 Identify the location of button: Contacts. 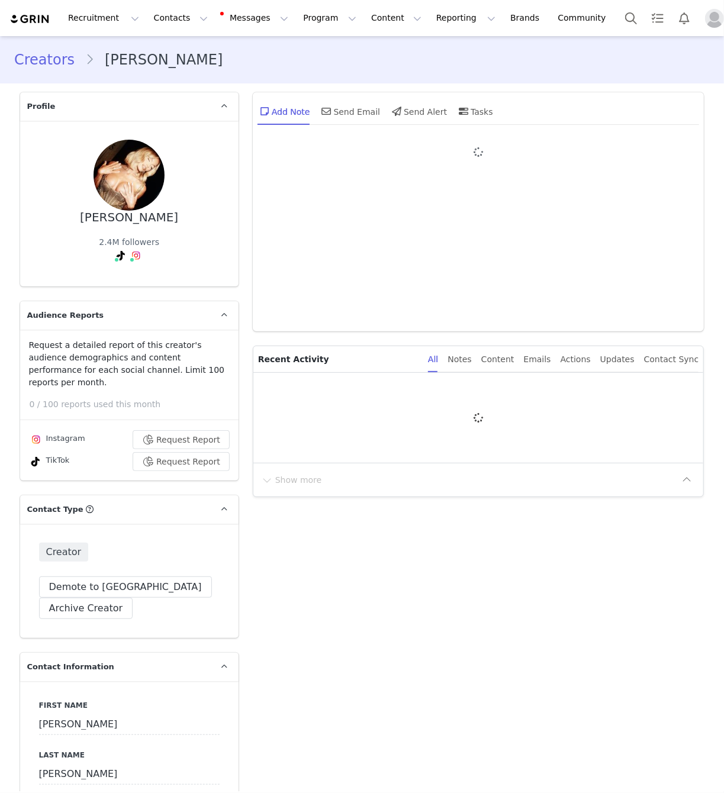
(180, 18).